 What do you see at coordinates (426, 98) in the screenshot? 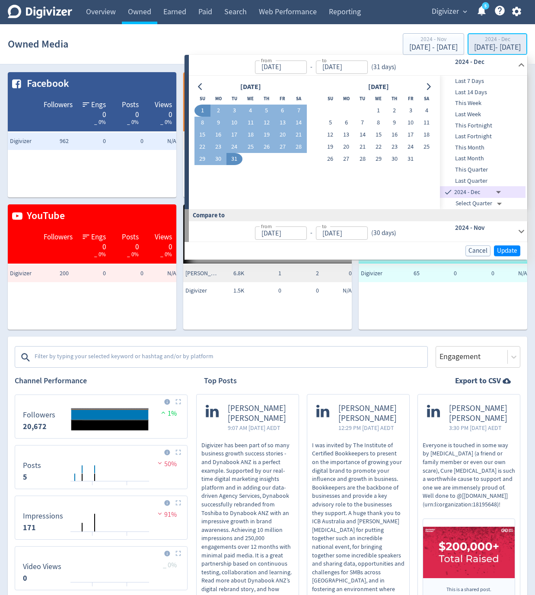
I see `th: Saturday` at bounding box center [426, 98].